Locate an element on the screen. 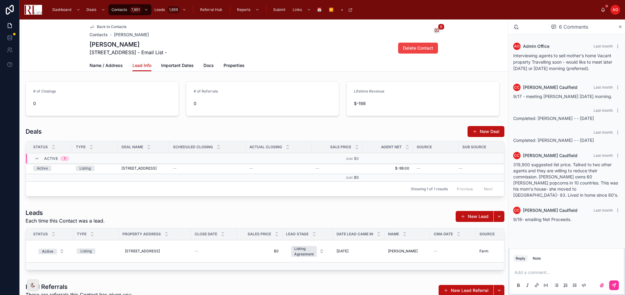 The height and width of the screenshot is (295, 625). span: Each time this Contact was a lead. is located at coordinates (65, 221).